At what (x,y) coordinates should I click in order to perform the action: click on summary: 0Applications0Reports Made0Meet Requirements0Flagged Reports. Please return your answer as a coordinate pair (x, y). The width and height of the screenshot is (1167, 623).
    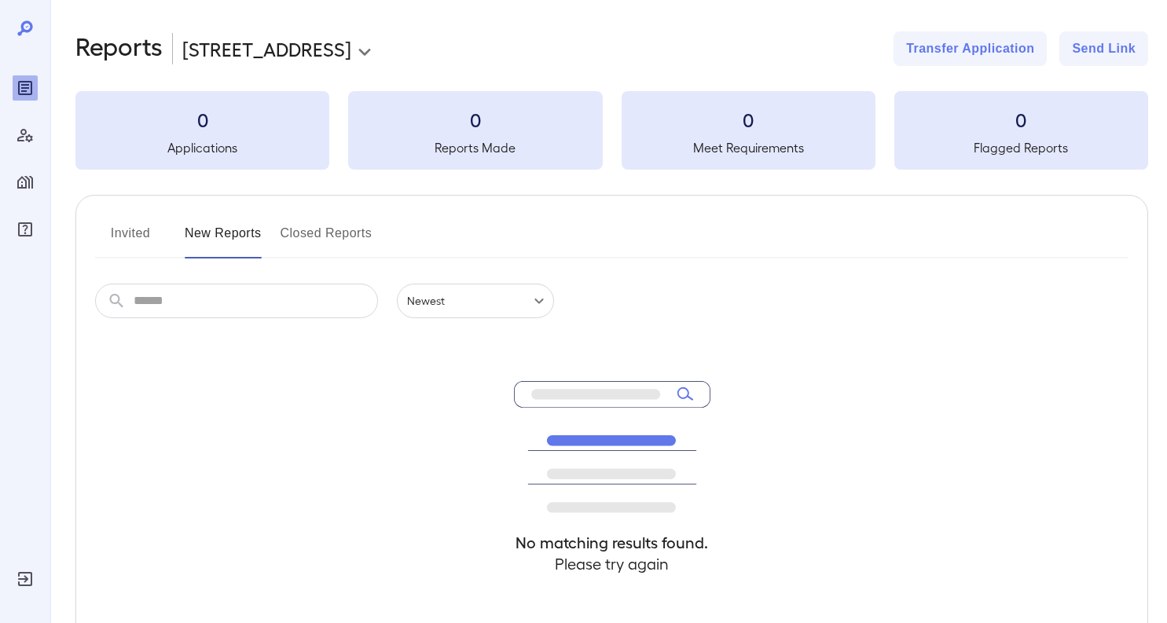
    Looking at the image, I should click on (612, 131).